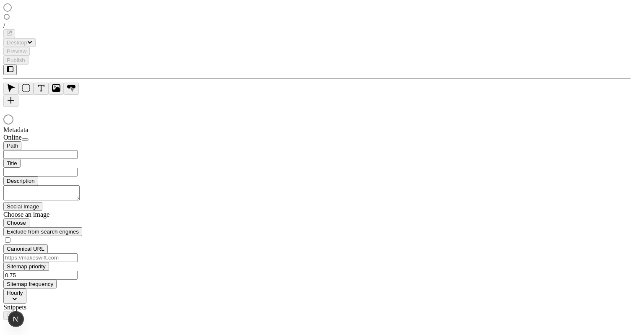 The image size is (634, 335). Describe the element at coordinates (54, 130) in the screenshot. I see `div: Metadata` at that location.